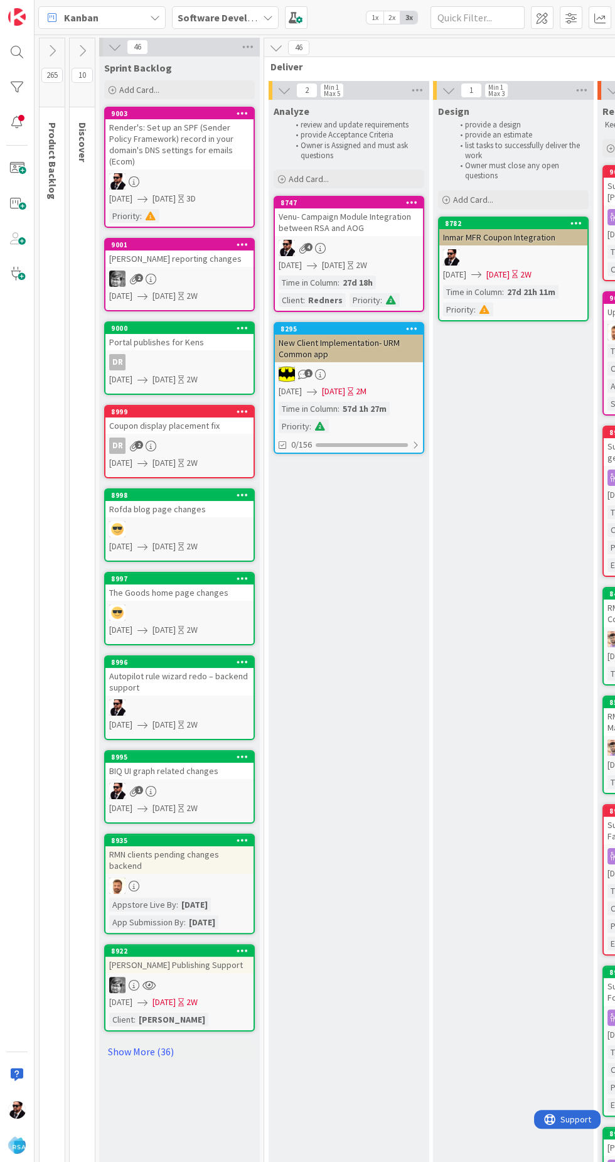 The image size is (615, 1162). I want to click on div: 9000, so click(182, 328).